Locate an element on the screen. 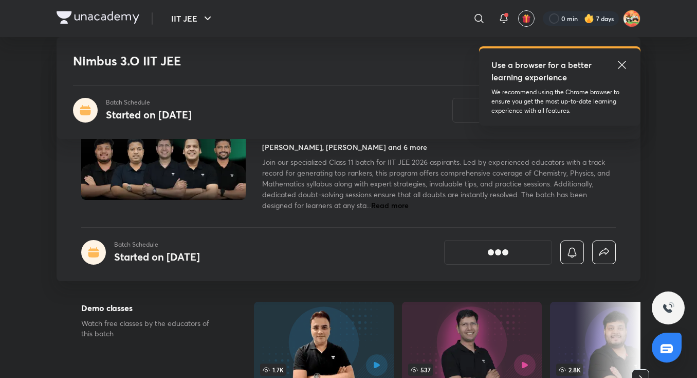 The height and width of the screenshot is (378, 697). img: streak is located at coordinates (589, 19).